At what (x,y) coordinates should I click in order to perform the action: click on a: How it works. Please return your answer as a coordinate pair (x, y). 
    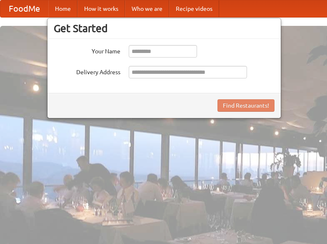
    Looking at the image, I should click on (101, 9).